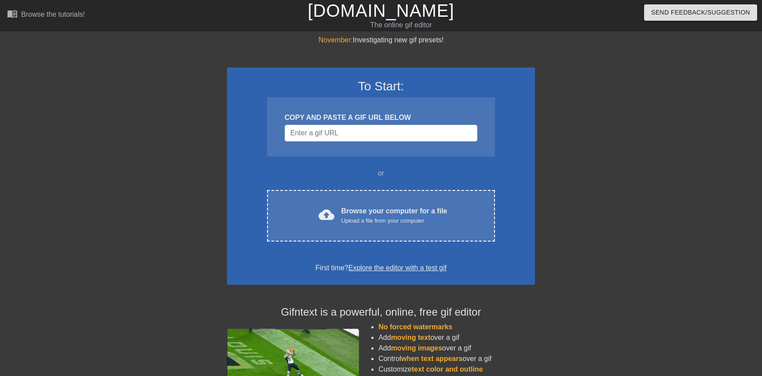  Describe the element at coordinates (381, 268) in the screenshot. I see `div: First time?` at that location.